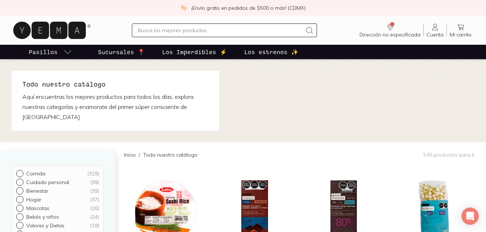 Image resolution: width=486 pixels, height=232 pixels. Describe the element at coordinates (94, 216) in the screenshot. I see `div: ( 24 )` at that location.